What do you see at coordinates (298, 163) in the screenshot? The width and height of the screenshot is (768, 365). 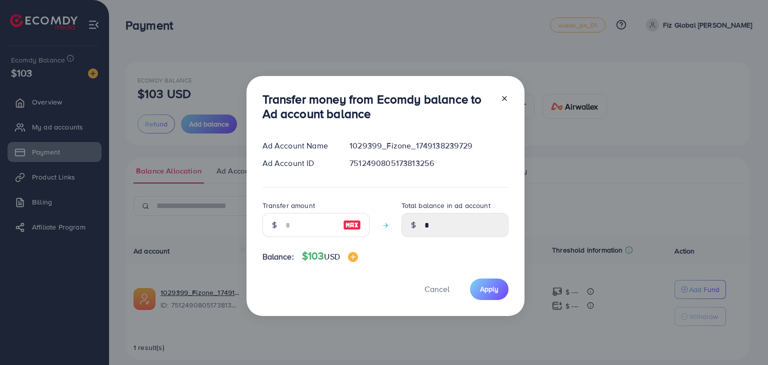 I see `div: Ad Account ID` at bounding box center [298, 163].